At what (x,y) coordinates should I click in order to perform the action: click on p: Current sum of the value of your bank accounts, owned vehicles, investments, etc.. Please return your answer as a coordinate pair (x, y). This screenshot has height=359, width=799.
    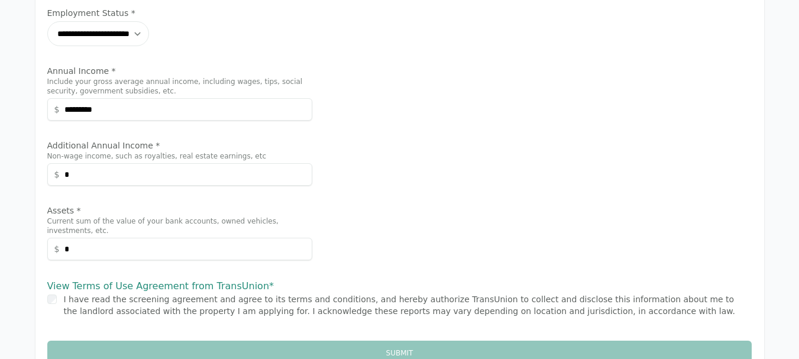
    Looking at the image, I should click on (180, 226).